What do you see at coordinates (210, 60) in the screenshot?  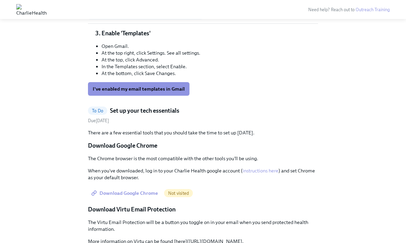 I see `li: At the top, click Advanced.` at bounding box center [210, 60].